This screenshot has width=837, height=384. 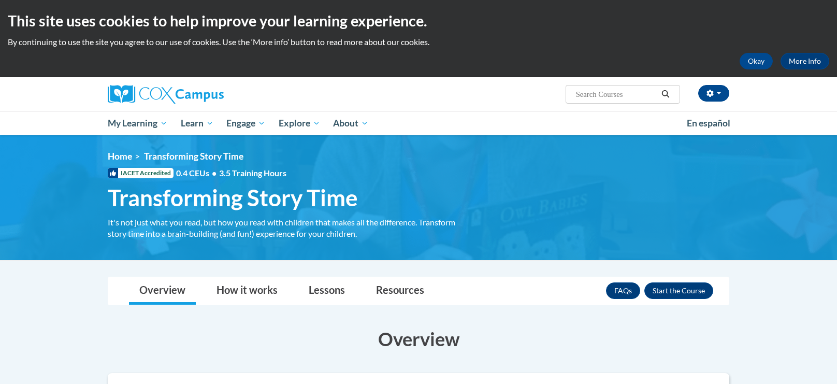 I want to click on span: Engage, so click(x=245, y=123).